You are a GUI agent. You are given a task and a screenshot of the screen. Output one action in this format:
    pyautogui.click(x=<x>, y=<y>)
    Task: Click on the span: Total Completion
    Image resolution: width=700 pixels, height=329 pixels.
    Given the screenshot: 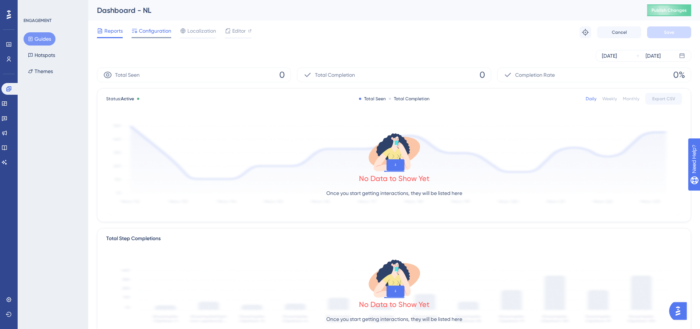 What is the action you would take?
    pyautogui.click(x=335, y=75)
    